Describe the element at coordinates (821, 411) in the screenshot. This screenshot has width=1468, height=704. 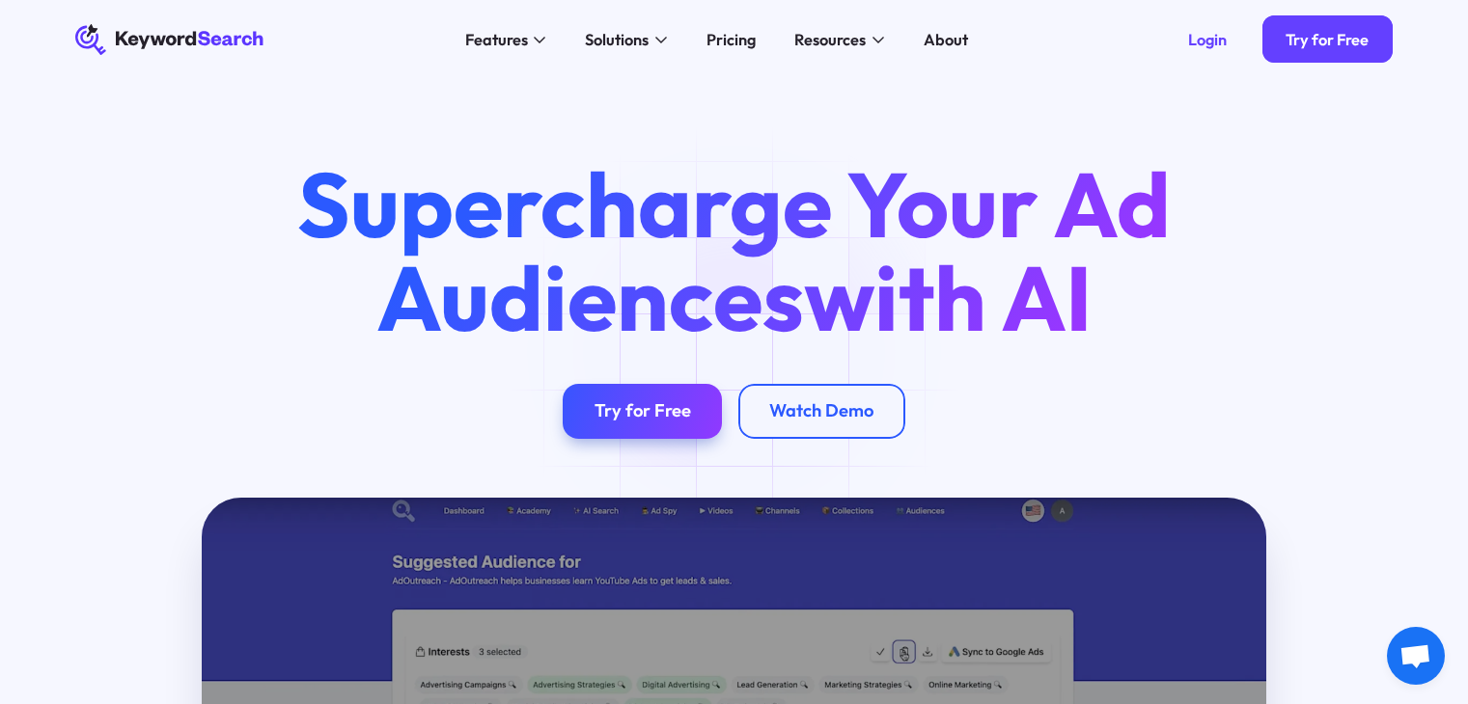
I see `div: Watch Demo` at that location.